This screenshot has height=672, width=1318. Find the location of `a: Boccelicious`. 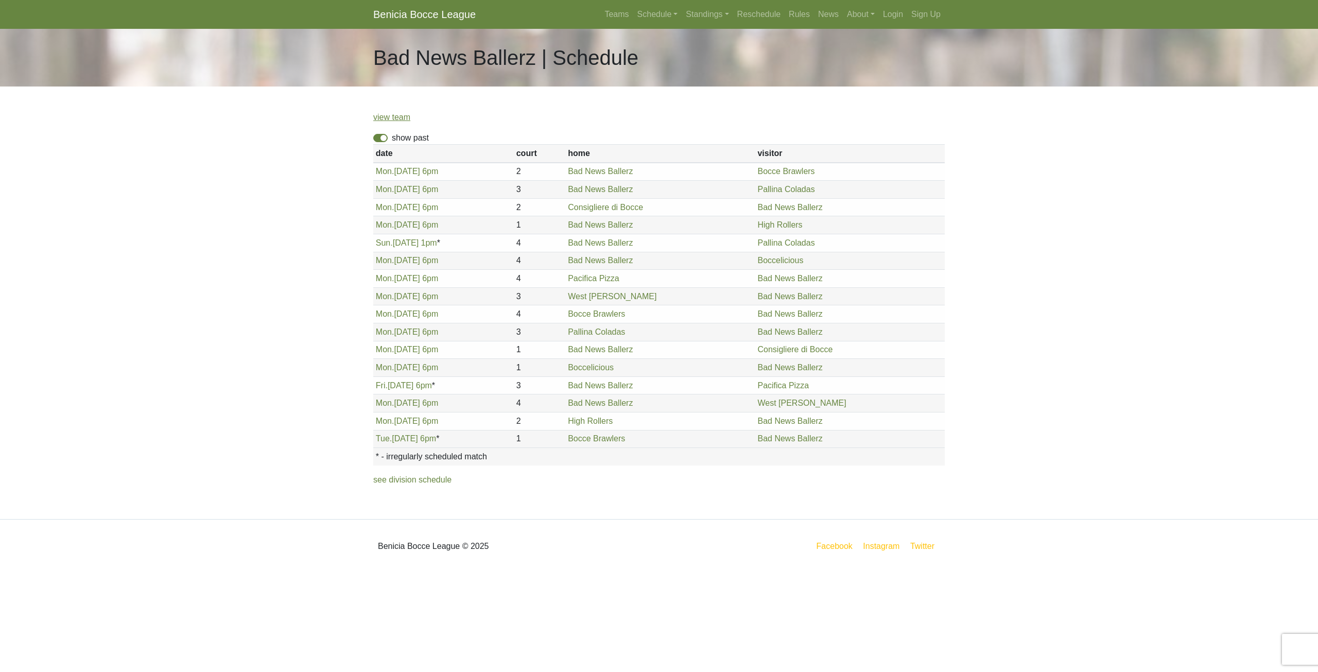

a: Boccelicious is located at coordinates (591, 367).